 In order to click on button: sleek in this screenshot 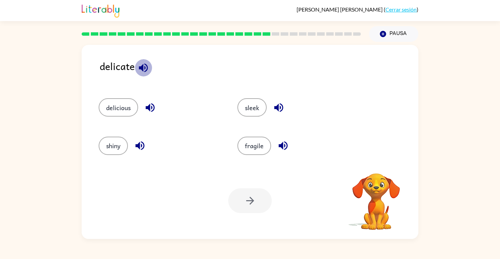, I will do `click(252, 107)`.